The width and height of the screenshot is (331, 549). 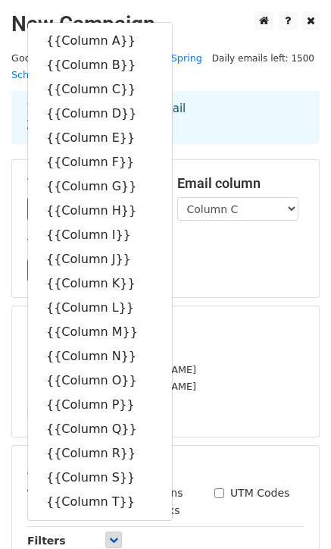 I want to click on a: {{Column O}}, so click(x=100, y=380).